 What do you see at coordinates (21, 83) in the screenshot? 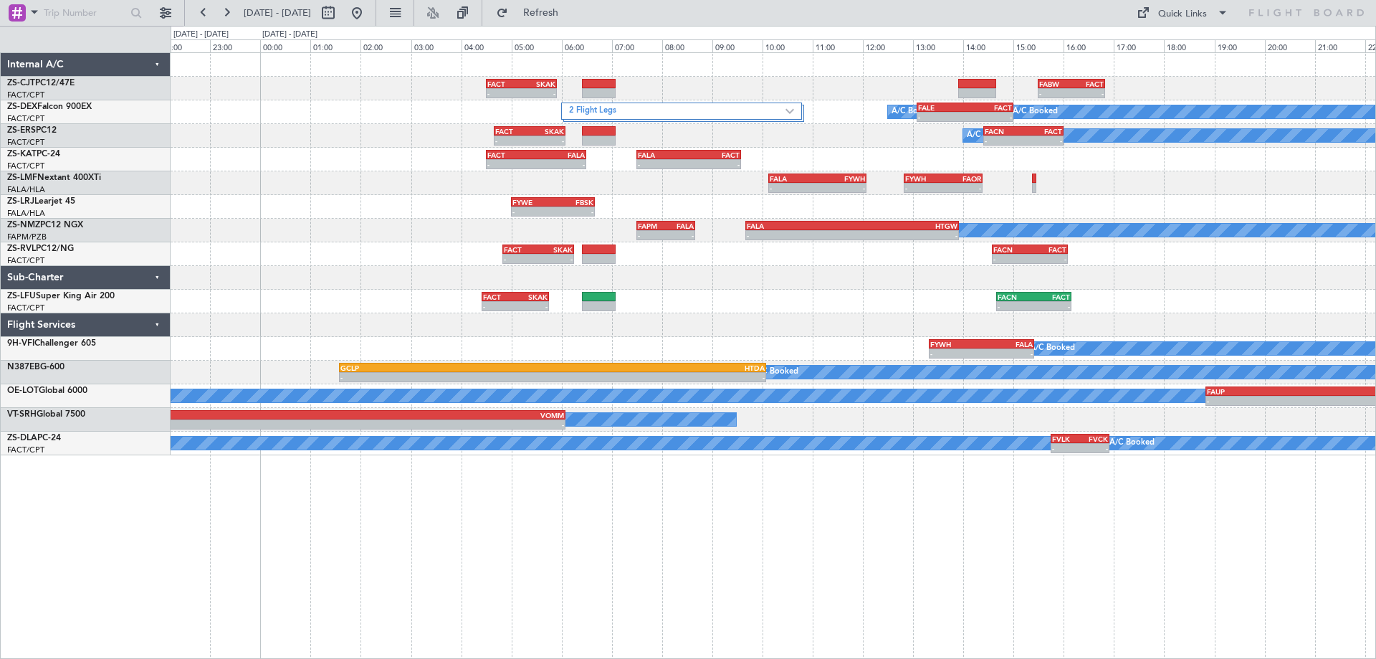
I see `span: ZS-CJT` at bounding box center [21, 83].